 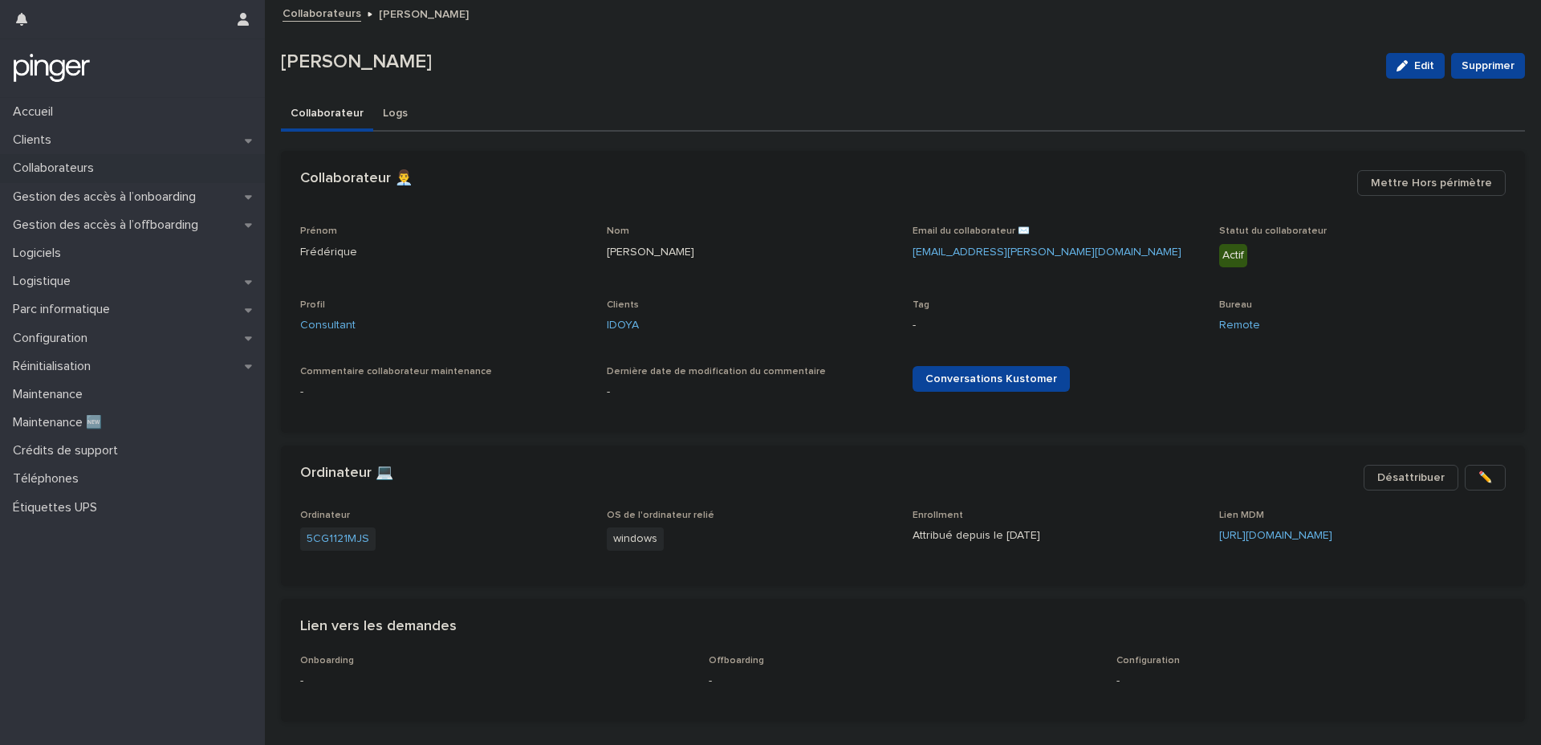 What do you see at coordinates (356, 179) in the screenshot?
I see `h2: Collaborateur 👨‍💼` at bounding box center [356, 179].